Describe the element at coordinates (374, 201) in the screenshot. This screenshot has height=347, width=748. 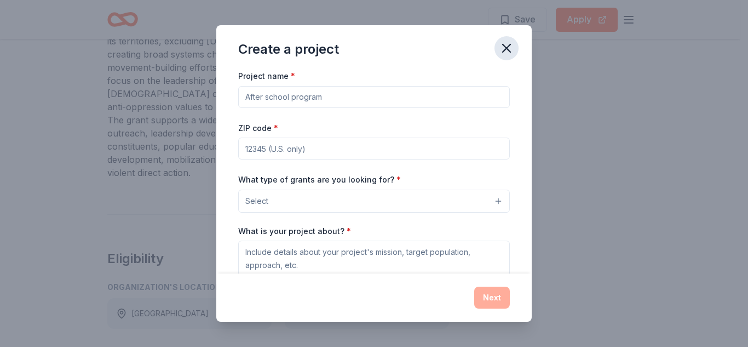
I see `button: Select` at that location.